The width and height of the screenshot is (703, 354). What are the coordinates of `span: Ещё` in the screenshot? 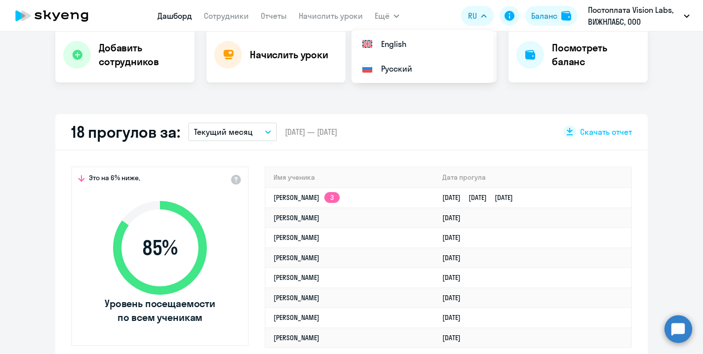 It's located at (382, 16).